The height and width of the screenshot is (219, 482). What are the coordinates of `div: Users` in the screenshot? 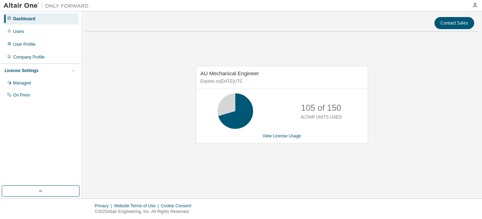 It's located at (18, 32).